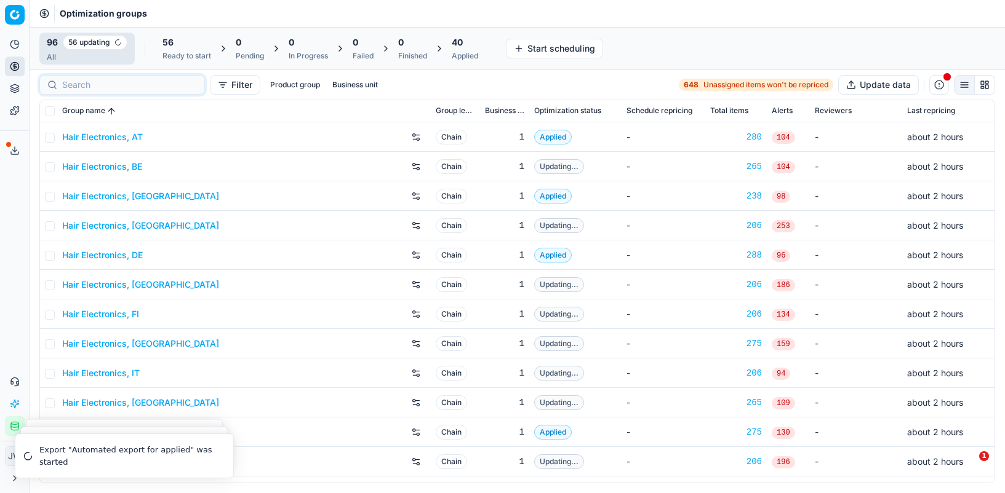 This screenshot has height=493, width=1005. I want to click on span: 196, so click(783, 463).